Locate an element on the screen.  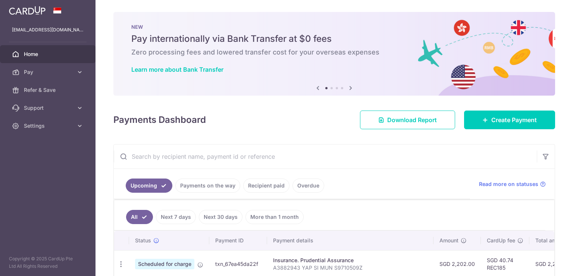
a: Next 7 days is located at coordinates (176, 217).